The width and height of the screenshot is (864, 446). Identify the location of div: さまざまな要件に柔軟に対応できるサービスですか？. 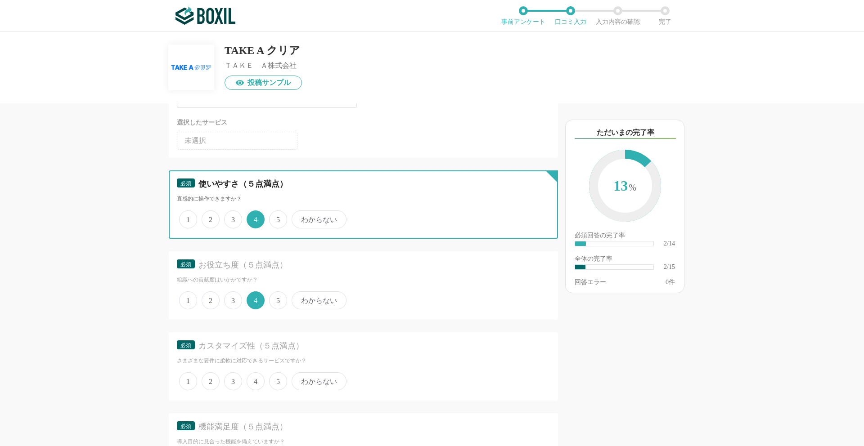
(363, 361).